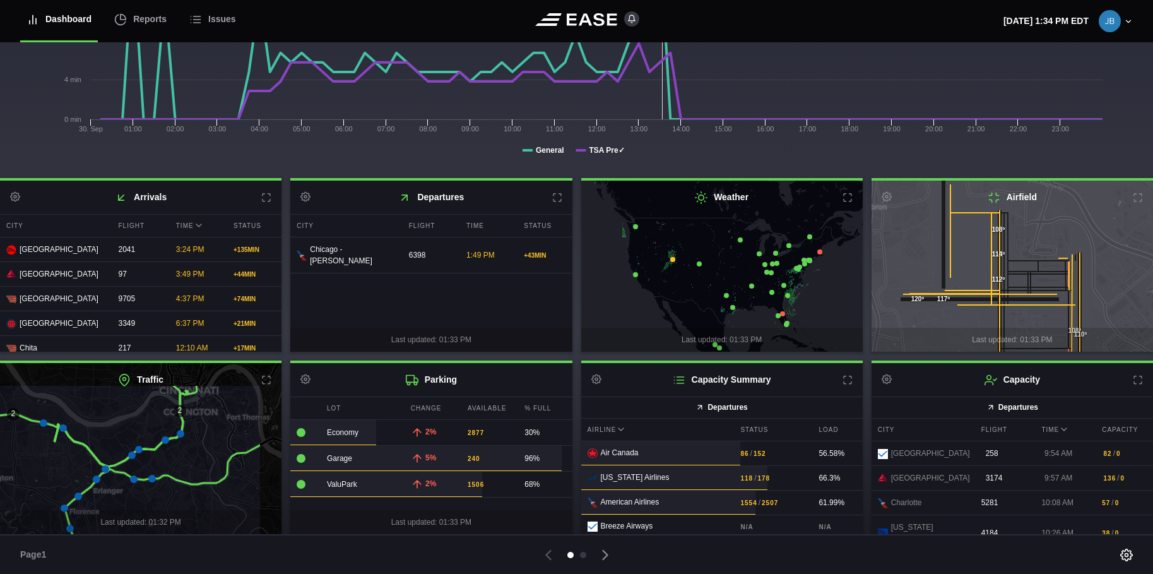 The image size is (1153, 574). I want to click on text: 06:00, so click(344, 129).